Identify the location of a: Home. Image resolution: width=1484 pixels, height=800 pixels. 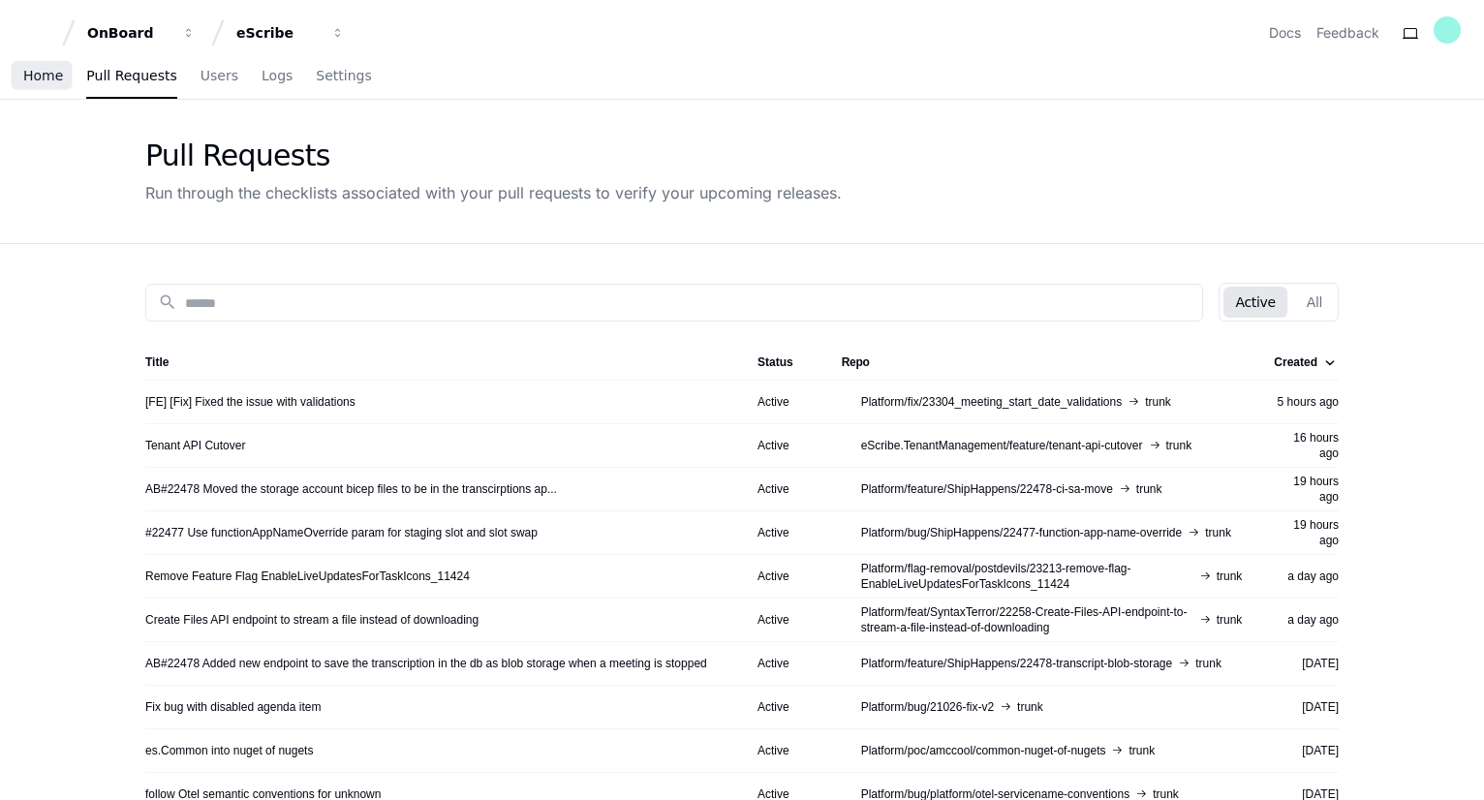
(43, 77).